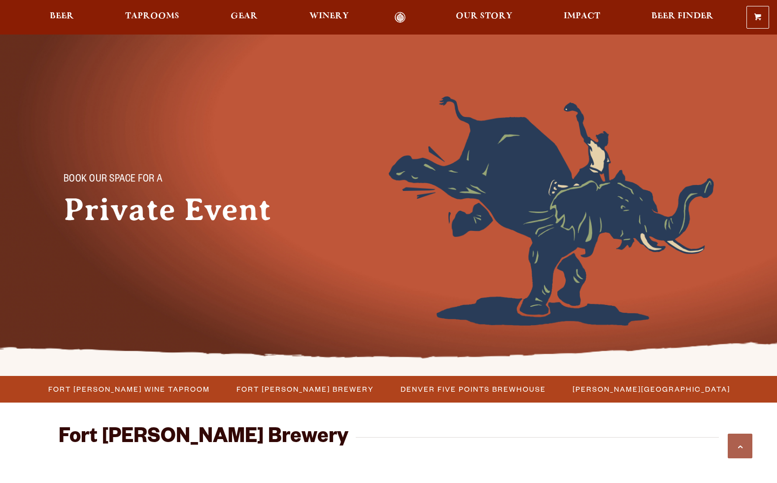 The image size is (777, 483). What do you see at coordinates (244, 16) in the screenshot?
I see `span: Gear` at bounding box center [244, 16].